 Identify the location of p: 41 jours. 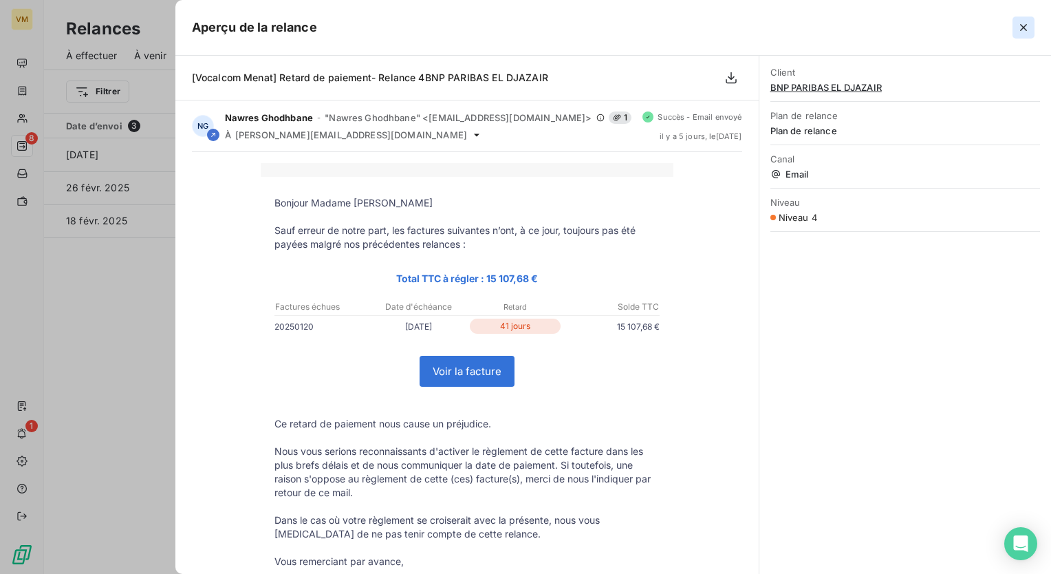
(515, 326).